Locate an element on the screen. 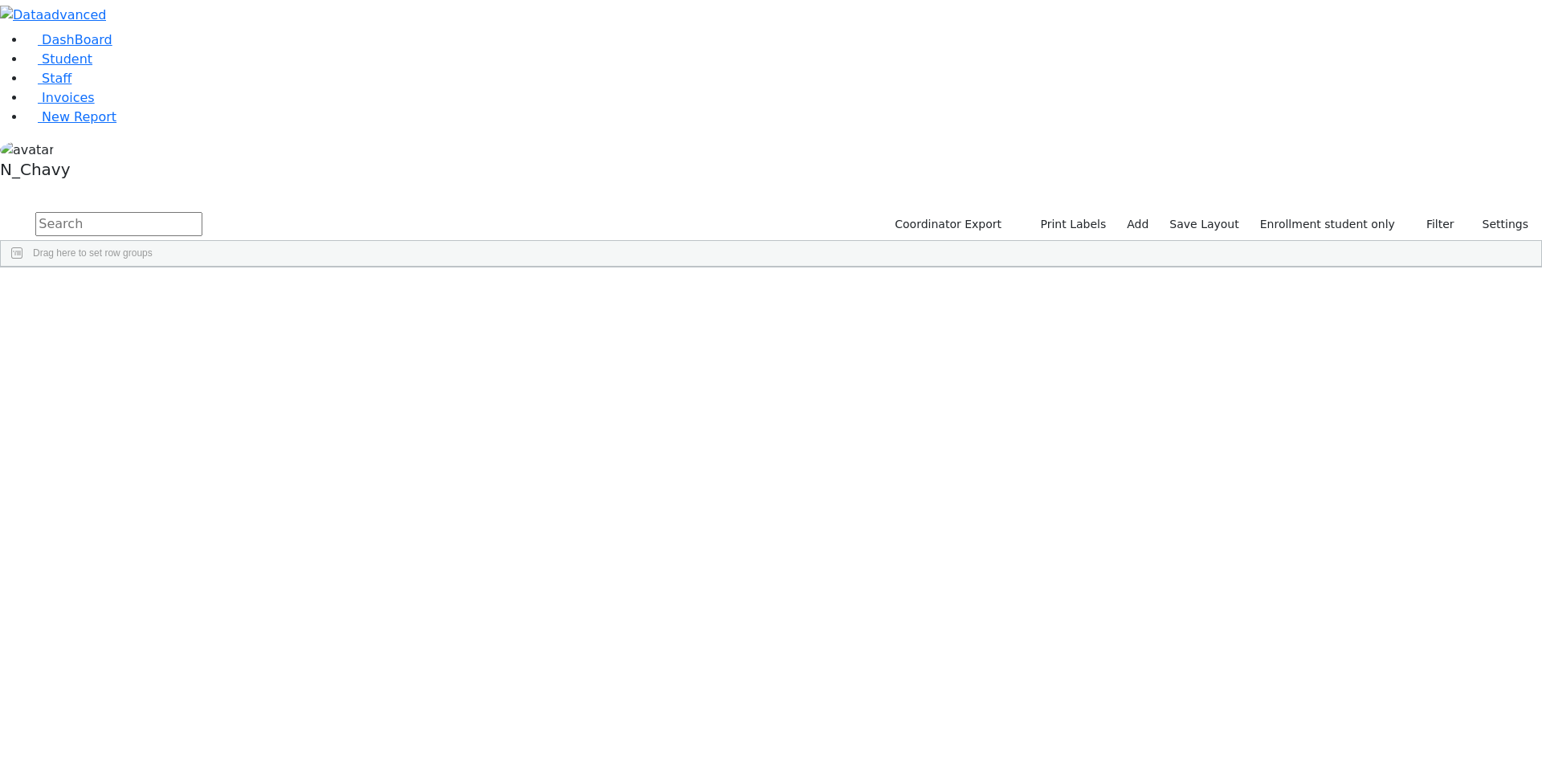 The image size is (1542, 759). a: Add is located at coordinates (1137, 224).